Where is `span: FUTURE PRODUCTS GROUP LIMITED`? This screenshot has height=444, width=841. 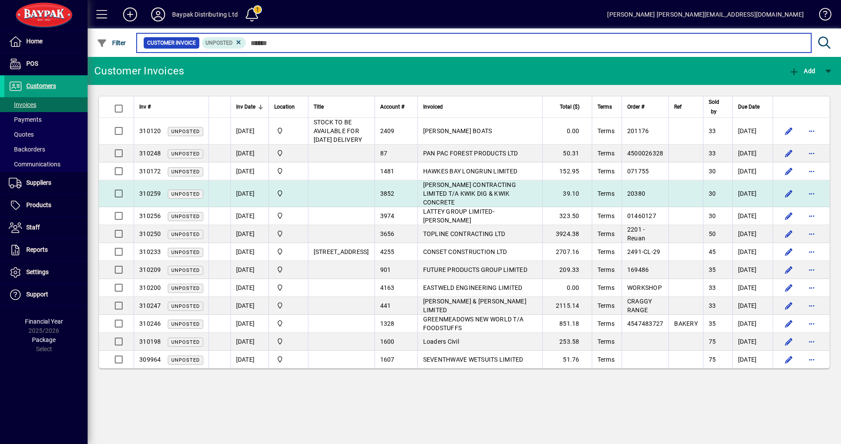 span: FUTURE PRODUCTS GROUP LIMITED is located at coordinates (475, 270).